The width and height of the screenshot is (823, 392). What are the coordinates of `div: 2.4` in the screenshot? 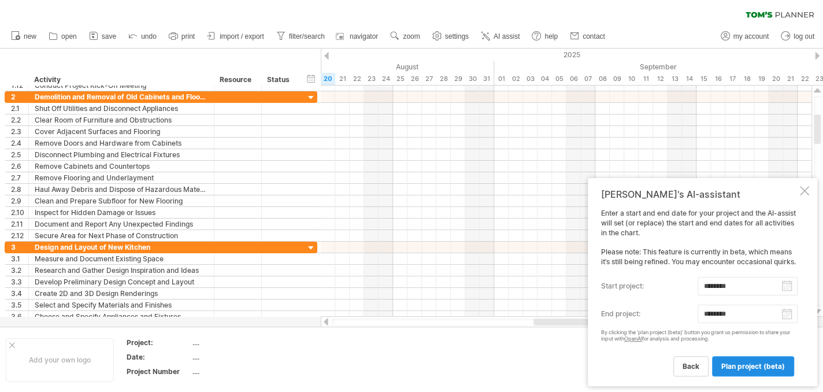 It's located at (20, 143).